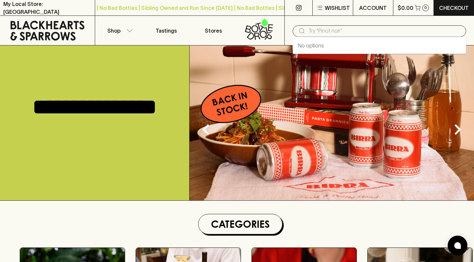 This screenshot has height=262, width=474. Describe the element at coordinates (240, 224) in the screenshot. I see `h1: Categories` at that location.